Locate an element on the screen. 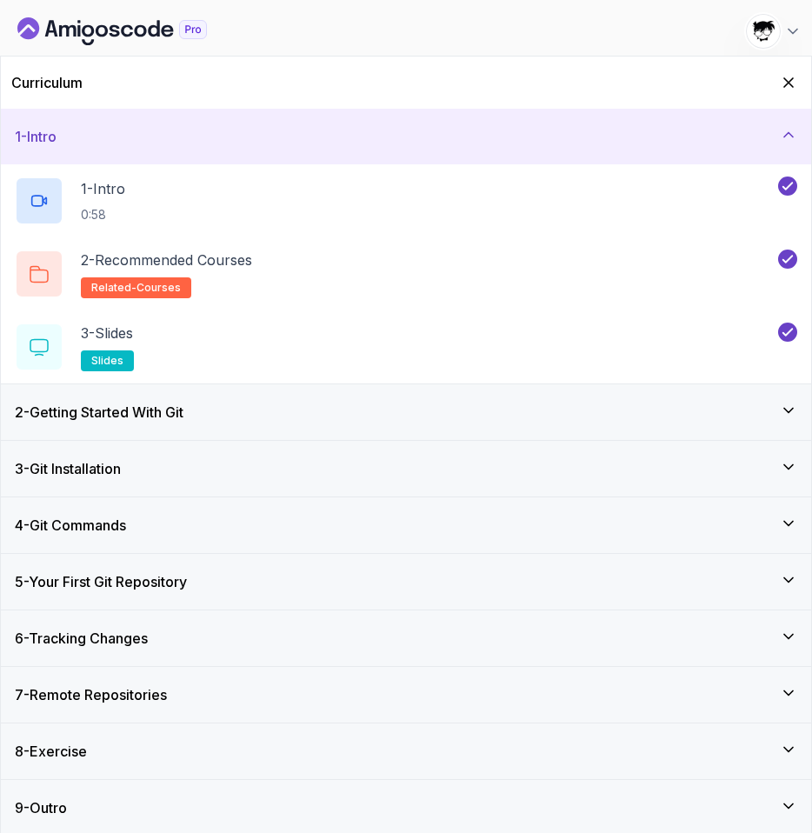 The image size is (812, 833). a: Dashboard is located at coordinates (132, 31).